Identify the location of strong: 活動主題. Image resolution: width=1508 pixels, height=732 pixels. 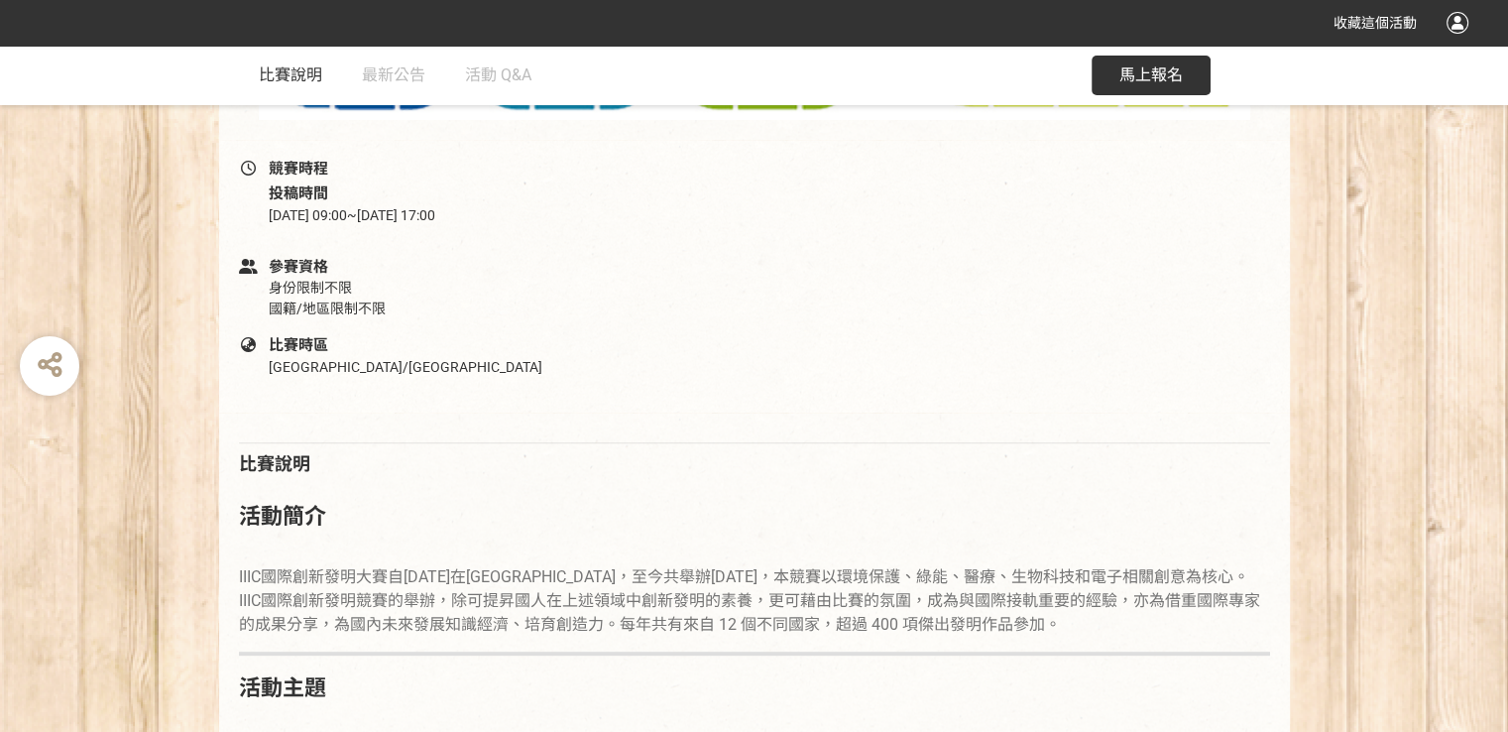
(283, 687).